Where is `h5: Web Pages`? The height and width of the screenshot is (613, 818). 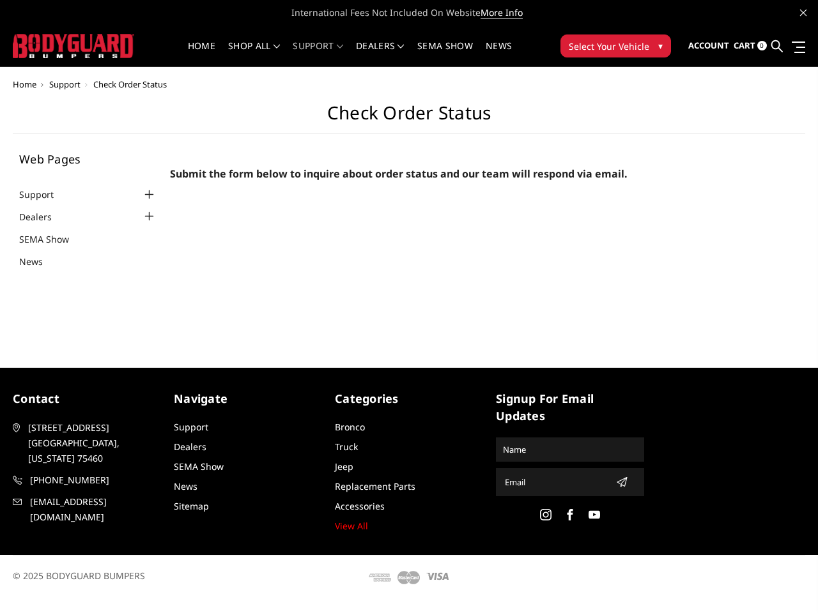 h5: Web Pages is located at coordinates (88, 159).